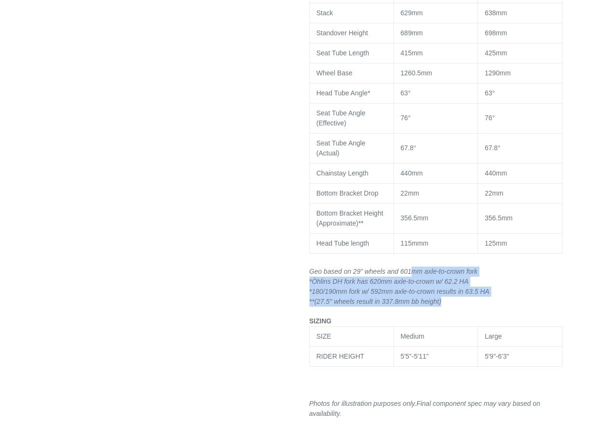 The width and height of the screenshot is (604, 424). I want to click on span: 689mm, so click(411, 33).